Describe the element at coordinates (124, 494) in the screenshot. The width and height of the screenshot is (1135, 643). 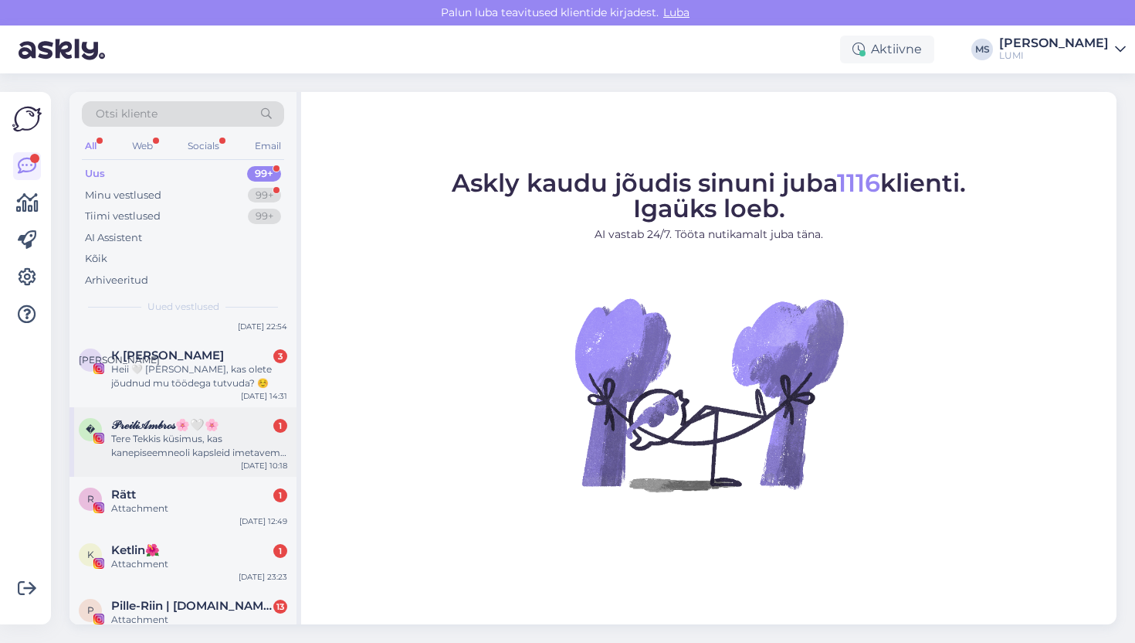
I see `span: Rätt` at that location.